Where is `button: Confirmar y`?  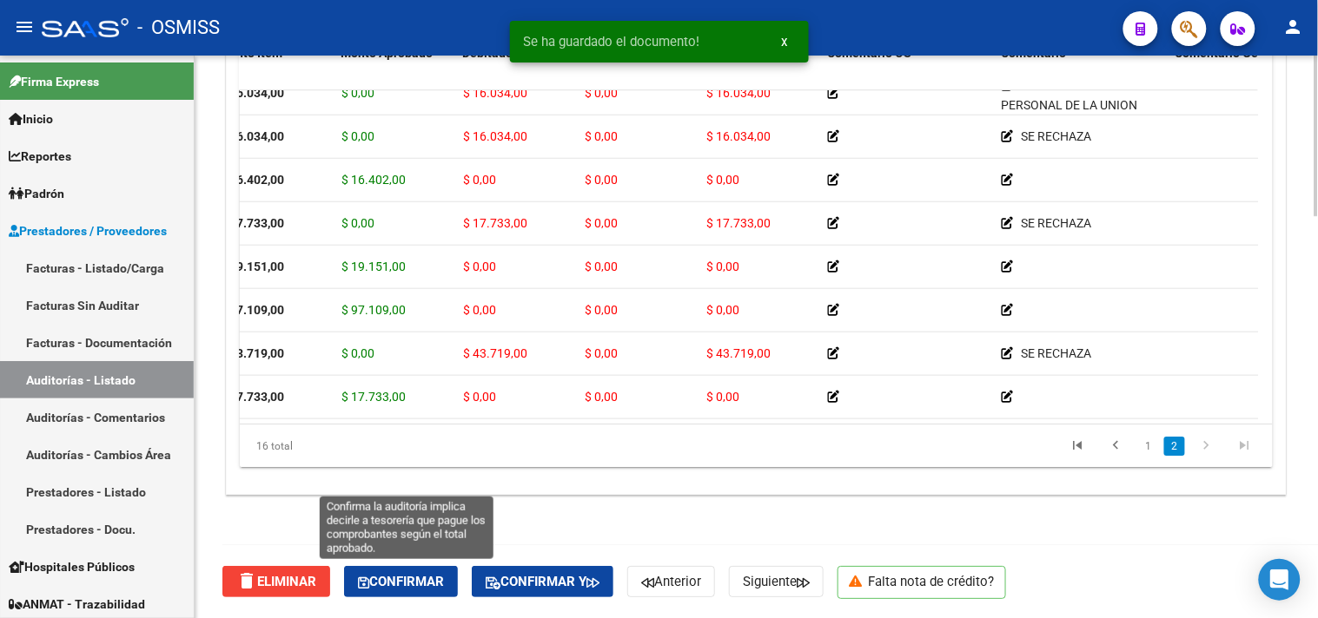
button: Confirmar y is located at coordinates (542, 582).